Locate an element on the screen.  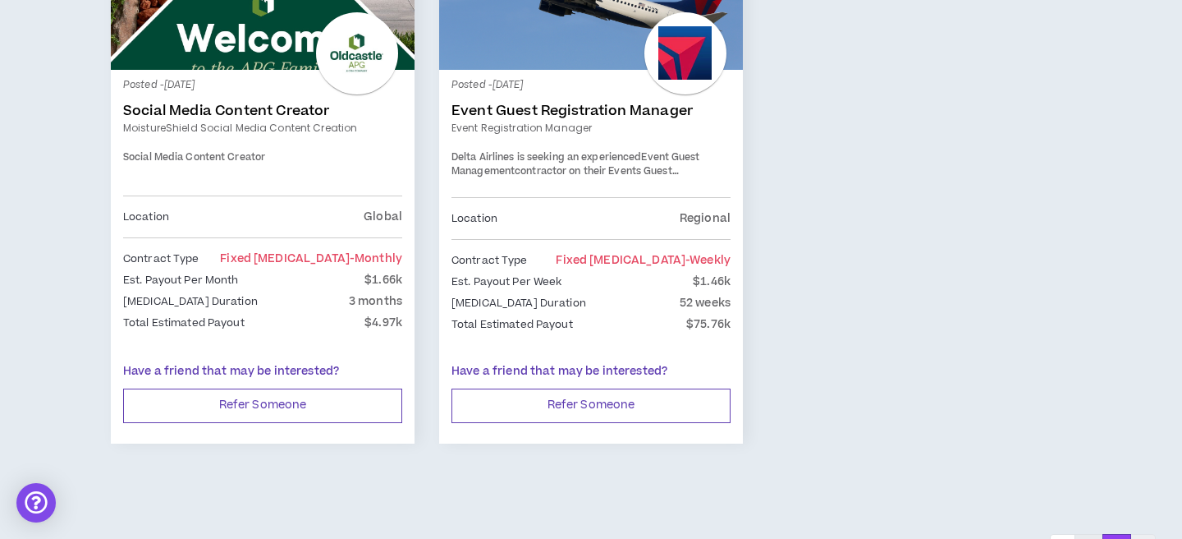
p: Global is located at coordinates (383, 217).